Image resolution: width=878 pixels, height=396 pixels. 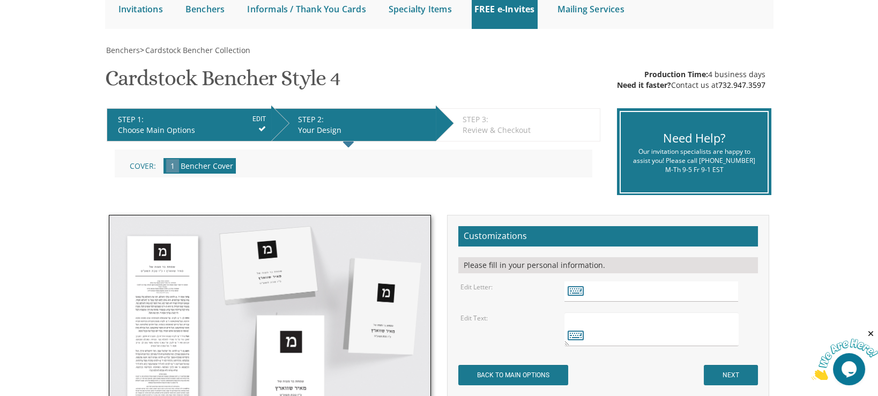 What do you see at coordinates (528, 120) in the screenshot?
I see `div: STEP 3:` at bounding box center [528, 120].